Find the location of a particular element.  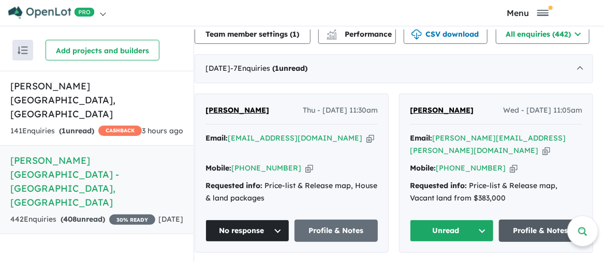

span: 408 is located at coordinates (70, 219).